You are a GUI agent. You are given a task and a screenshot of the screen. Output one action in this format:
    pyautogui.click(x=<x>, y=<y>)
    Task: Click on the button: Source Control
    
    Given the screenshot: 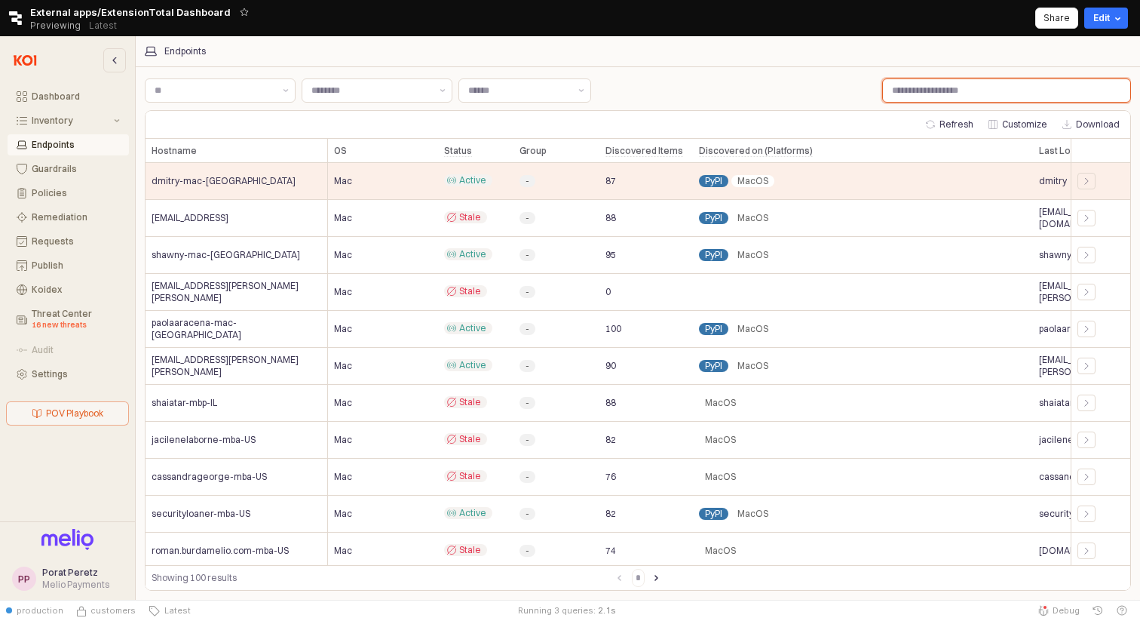 What is the action you would take?
    pyautogui.click(x=106, y=610)
    